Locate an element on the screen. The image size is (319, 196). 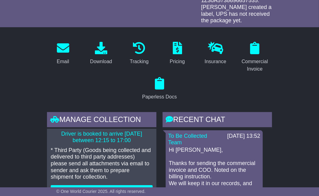
div: Pricing is located at coordinates (177, 62).